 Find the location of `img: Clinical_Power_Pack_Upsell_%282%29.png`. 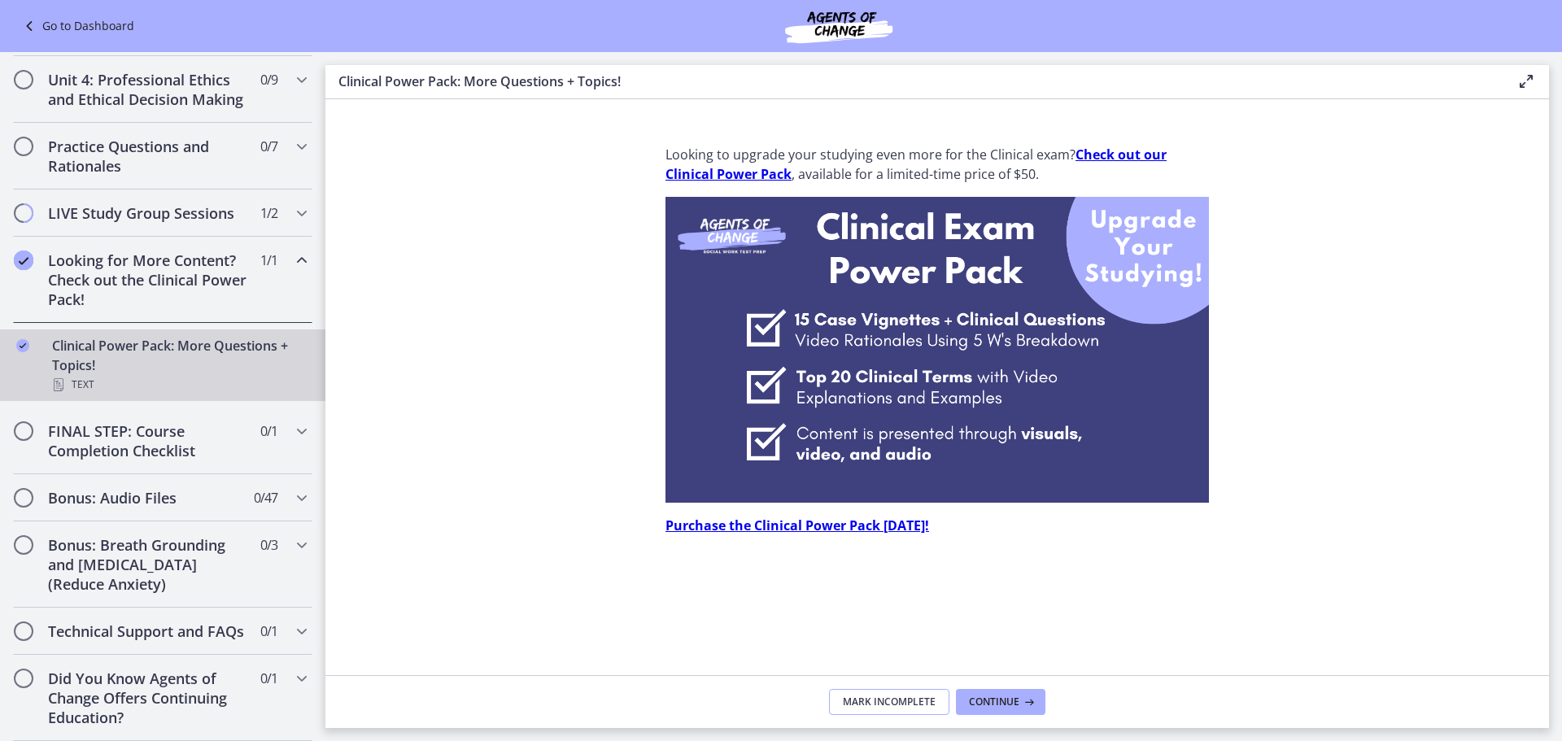

img: Clinical_Power_Pack_Upsell_%282%29.png is located at coordinates (937, 350).